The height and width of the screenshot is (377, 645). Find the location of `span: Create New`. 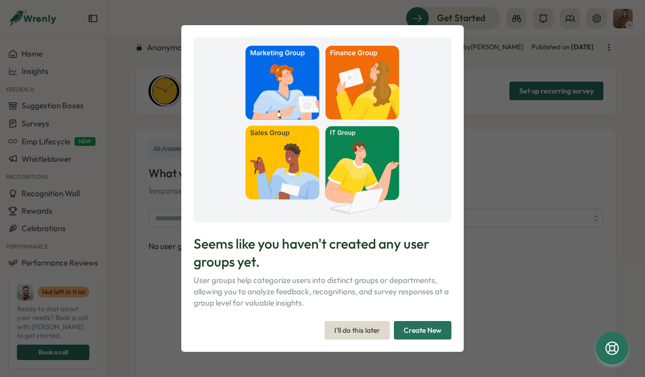

span: Create New is located at coordinates (423, 330).